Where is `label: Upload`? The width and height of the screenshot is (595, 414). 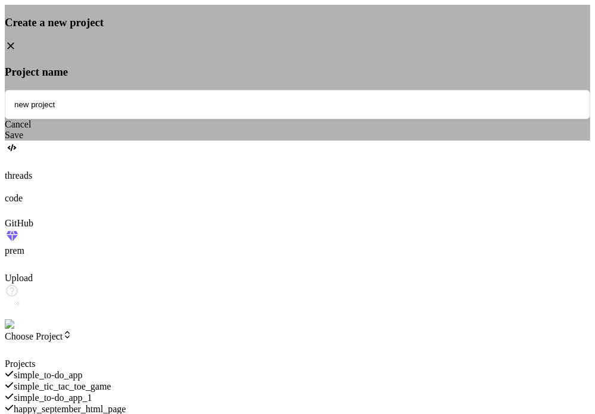
label: Upload is located at coordinates (18, 278).